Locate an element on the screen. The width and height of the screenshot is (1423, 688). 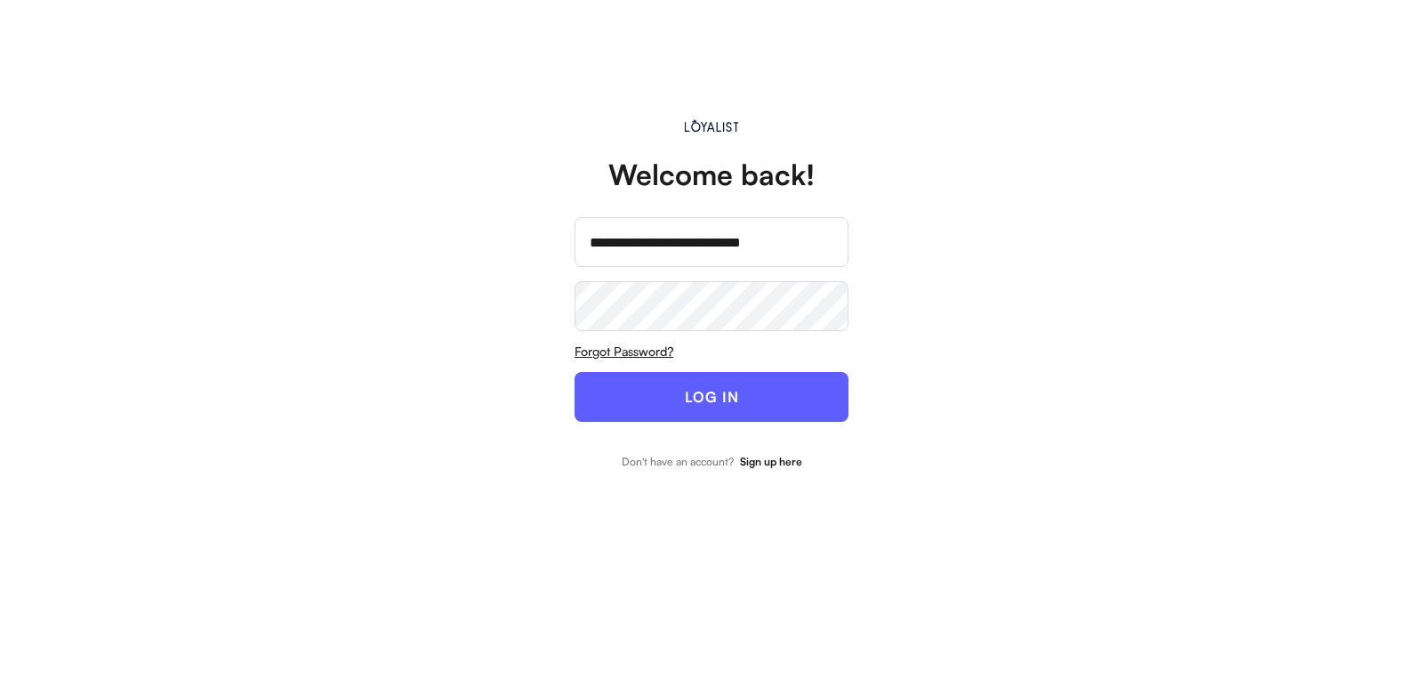
img: Main.svg is located at coordinates (712, 125).